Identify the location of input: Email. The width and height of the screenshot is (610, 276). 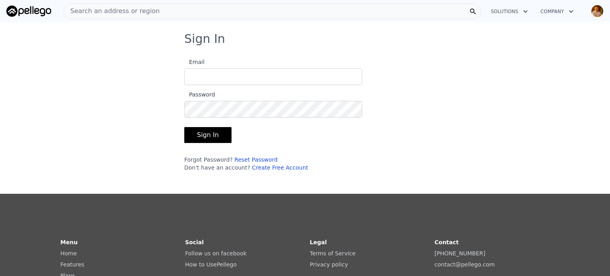
(273, 77).